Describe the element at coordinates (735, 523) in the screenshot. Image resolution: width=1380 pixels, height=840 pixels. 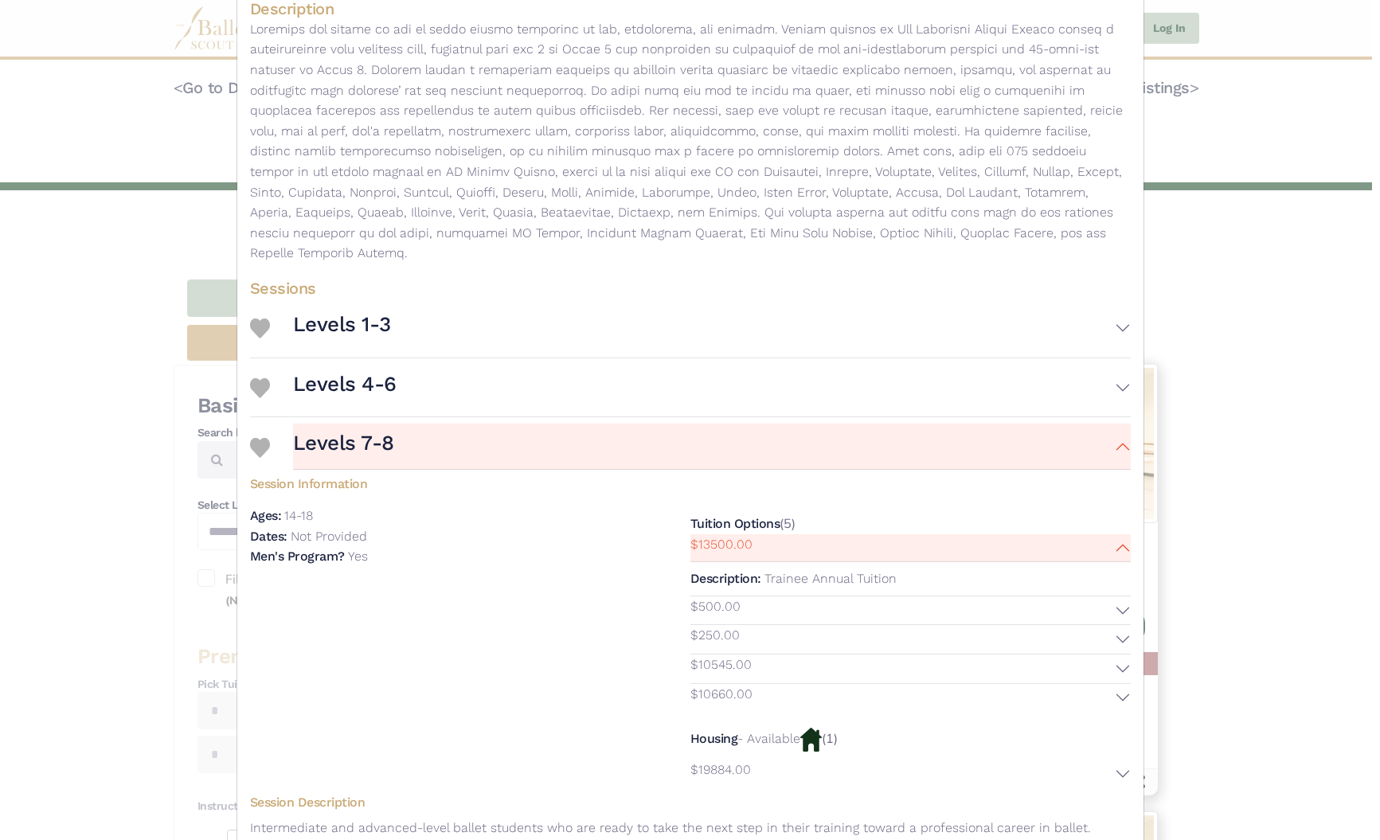
I see `h5: Tuition Options` at that location.